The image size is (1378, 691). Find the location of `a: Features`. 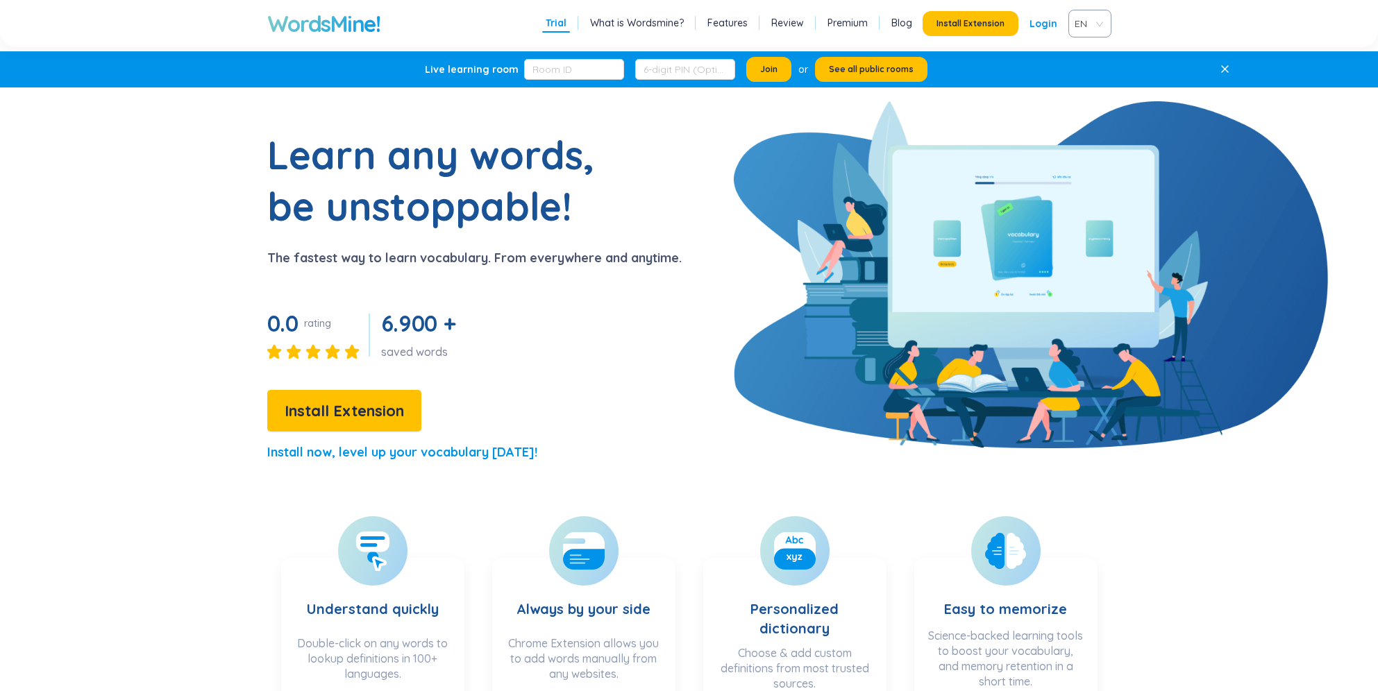

a: Features is located at coordinates (727, 23).